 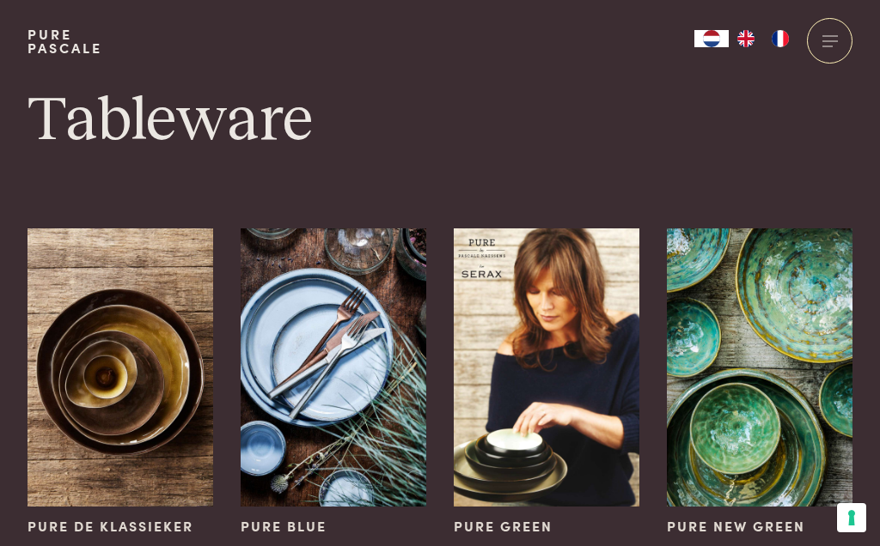 I want to click on a: NL, so click(x=711, y=39).